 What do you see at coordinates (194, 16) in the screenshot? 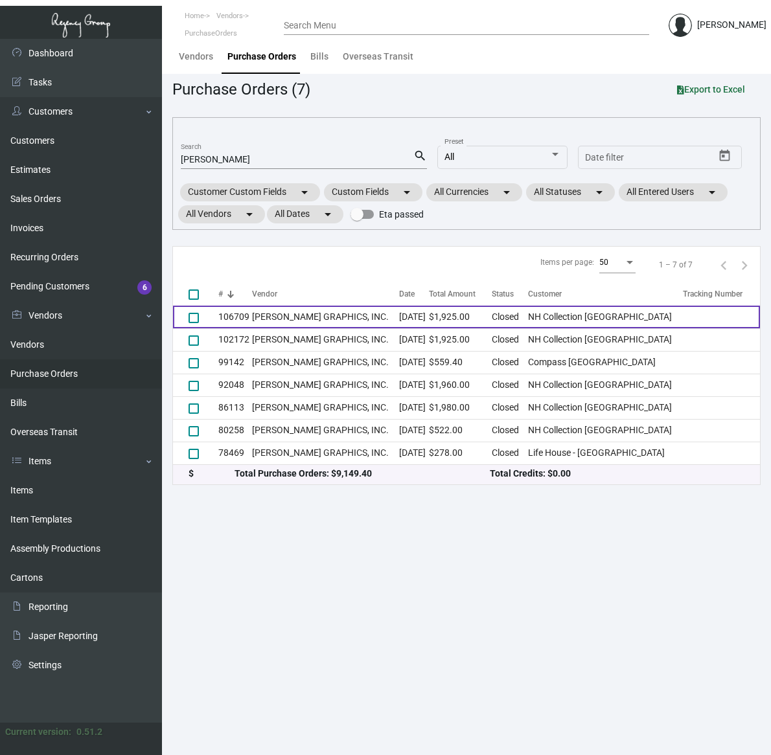
I see `span: Home` at bounding box center [194, 16].